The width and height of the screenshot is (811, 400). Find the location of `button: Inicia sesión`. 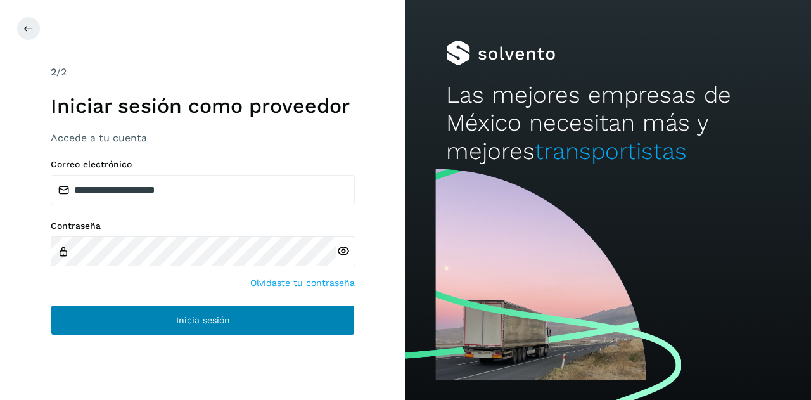

button: Inicia sesión is located at coordinates (203, 320).